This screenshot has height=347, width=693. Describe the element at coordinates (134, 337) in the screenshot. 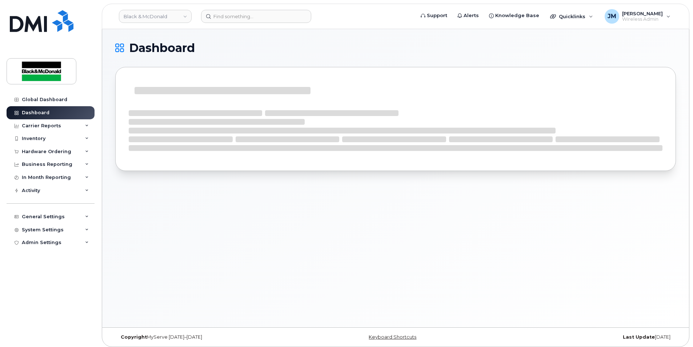

I see `strong: Copyright` at that location.